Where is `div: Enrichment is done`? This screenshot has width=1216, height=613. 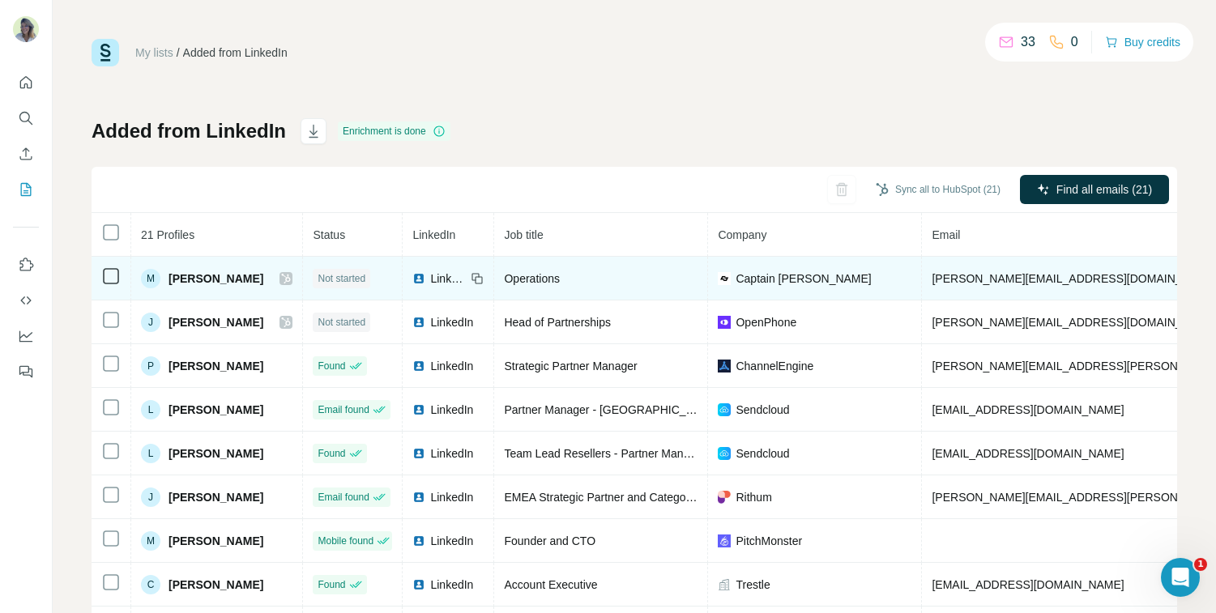
div: Enrichment is done is located at coordinates (394, 131).